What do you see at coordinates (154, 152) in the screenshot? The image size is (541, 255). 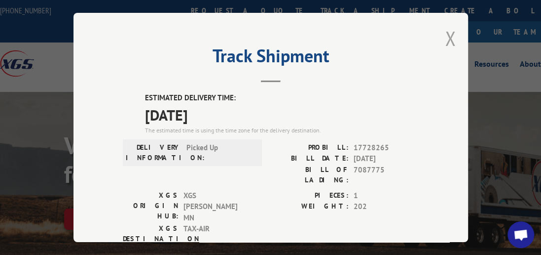 I see `label: DELIVERY INFORMATION:` at bounding box center [154, 152].